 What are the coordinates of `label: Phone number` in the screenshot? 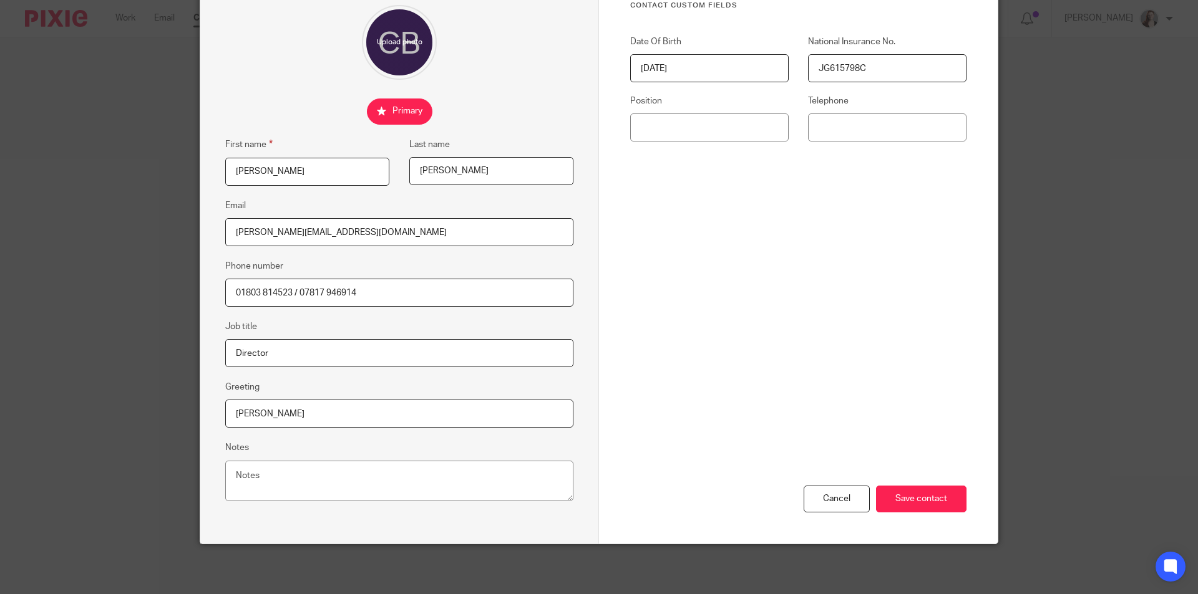 It's located at (254, 266).